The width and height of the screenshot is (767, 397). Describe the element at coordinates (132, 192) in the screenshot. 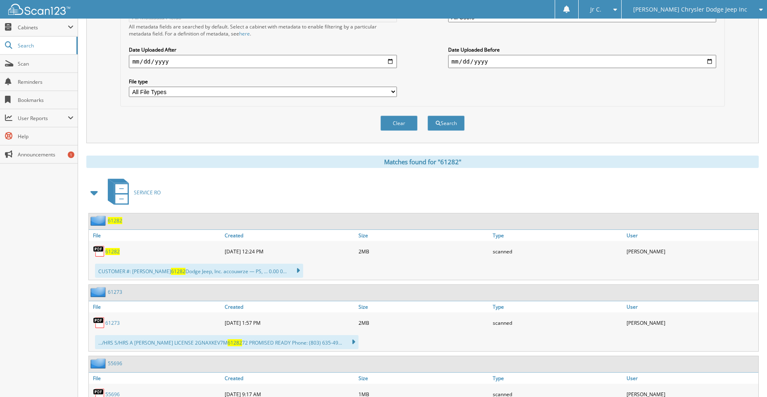

I see `a: SERVICE RO` at that location.